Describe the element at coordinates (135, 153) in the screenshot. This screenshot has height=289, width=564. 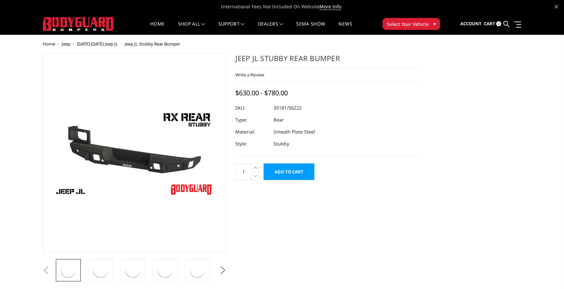
I see `a: Jeep JL Stubby Rear Bumper` at that location.